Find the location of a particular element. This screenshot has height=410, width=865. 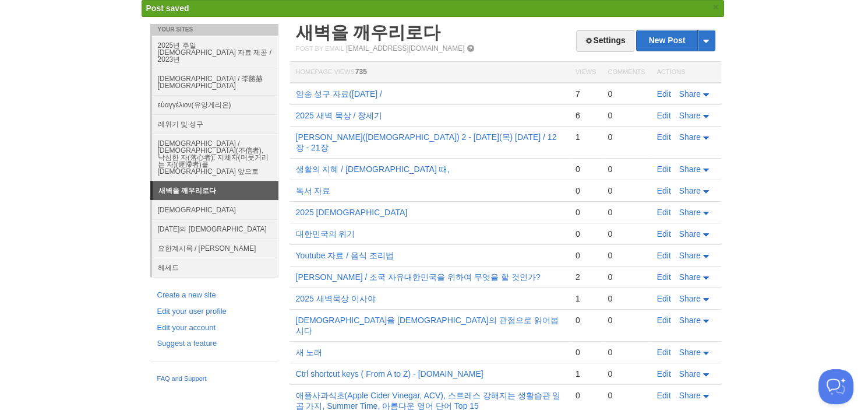

a: Edit your account is located at coordinates (214, 328).